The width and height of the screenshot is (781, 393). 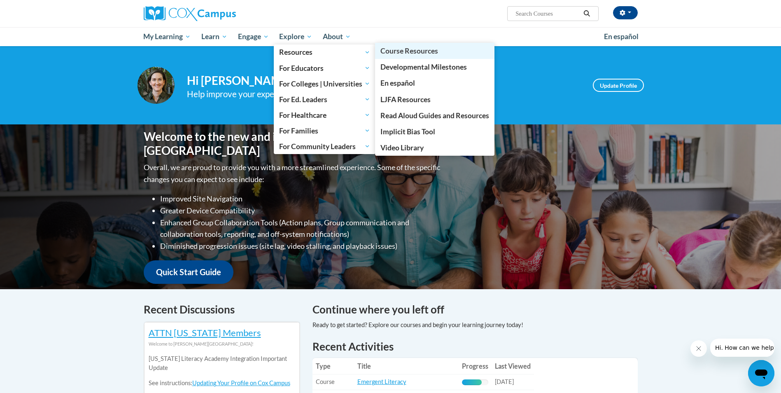 I want to click on a: Cox Campus, so click(x=222, y=14).